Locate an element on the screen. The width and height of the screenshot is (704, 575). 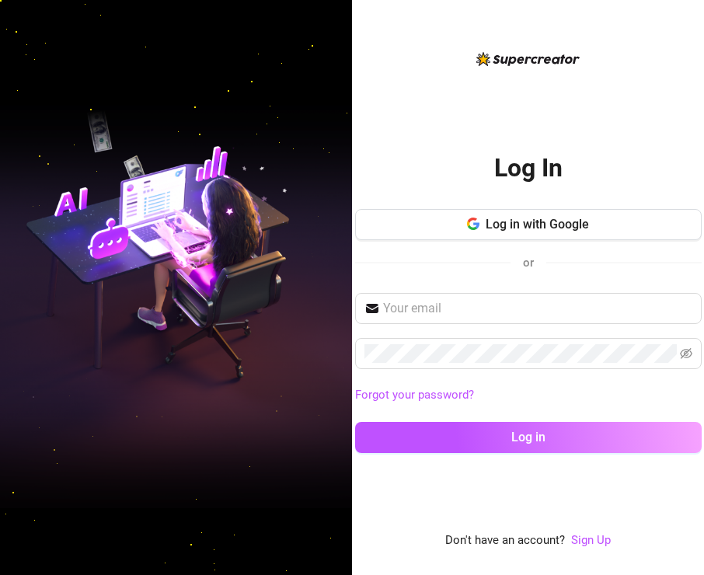
span: Log in is located at coordinates (528, 436).